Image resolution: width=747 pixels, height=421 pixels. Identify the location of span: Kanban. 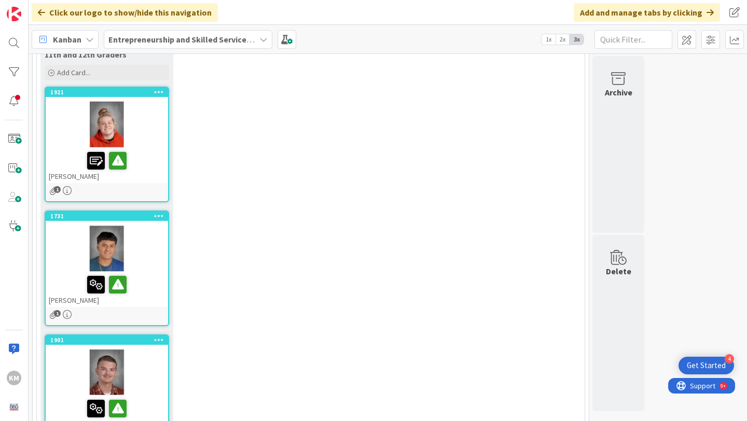
(67, 39).